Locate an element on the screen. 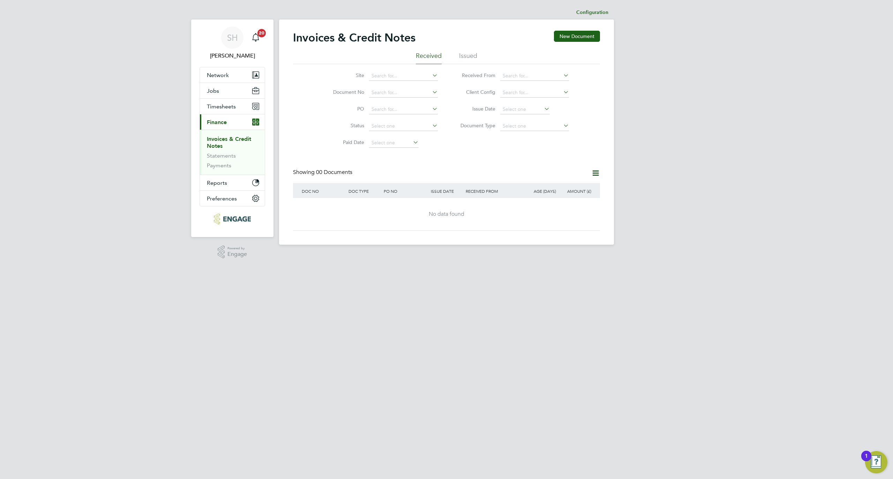  span: Timesheets is located at coordinates (221, 106).